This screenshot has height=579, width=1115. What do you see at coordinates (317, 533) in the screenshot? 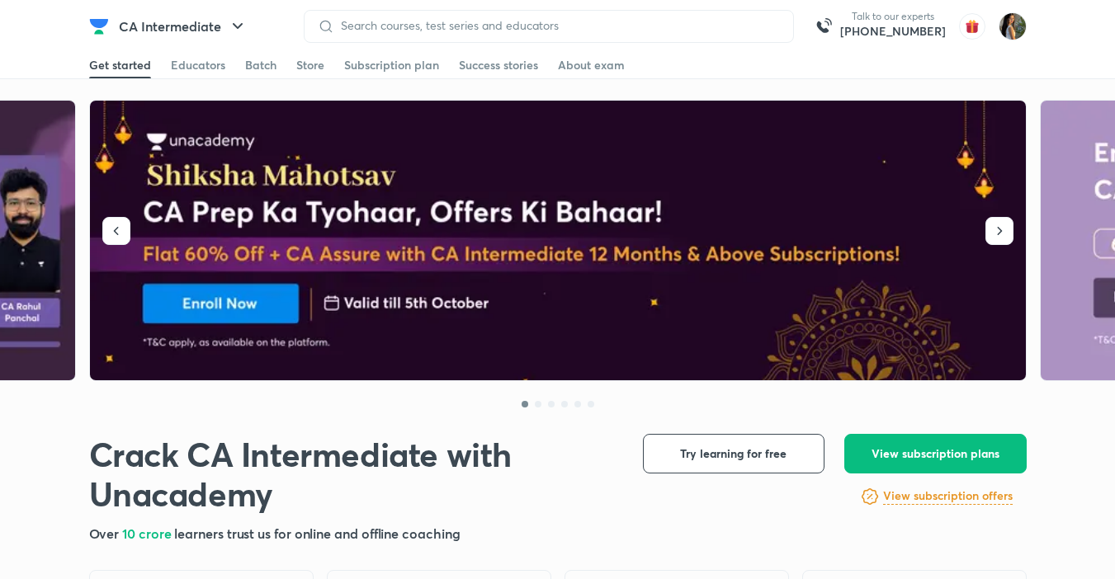
I see `span: learners trust us for online and offline coaching` at bounding box center [317, 533].